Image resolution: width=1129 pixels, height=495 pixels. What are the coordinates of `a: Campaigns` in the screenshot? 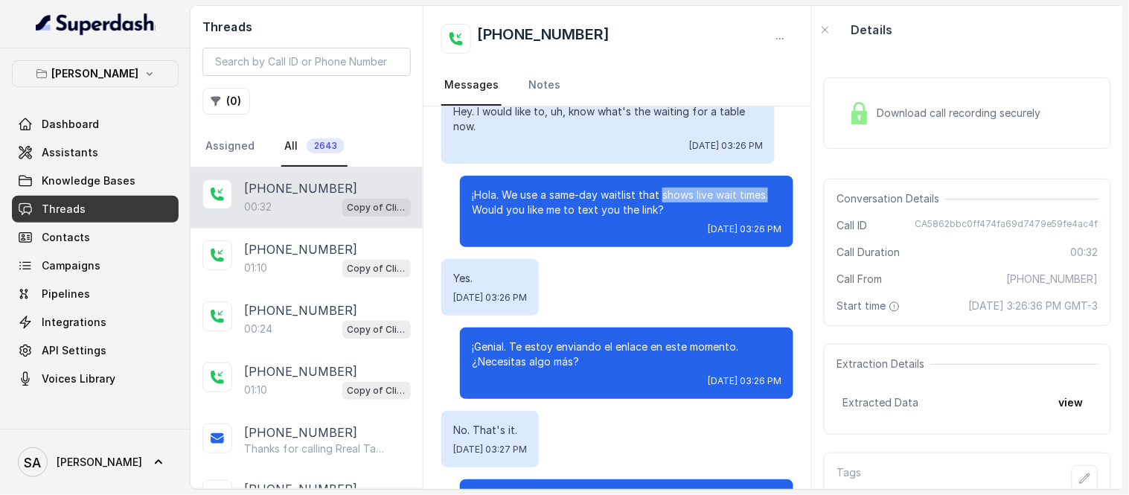 It's located at (95, 266).